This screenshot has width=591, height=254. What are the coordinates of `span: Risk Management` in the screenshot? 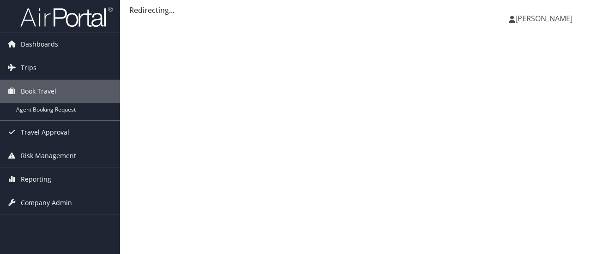 It's located at (48, 156).